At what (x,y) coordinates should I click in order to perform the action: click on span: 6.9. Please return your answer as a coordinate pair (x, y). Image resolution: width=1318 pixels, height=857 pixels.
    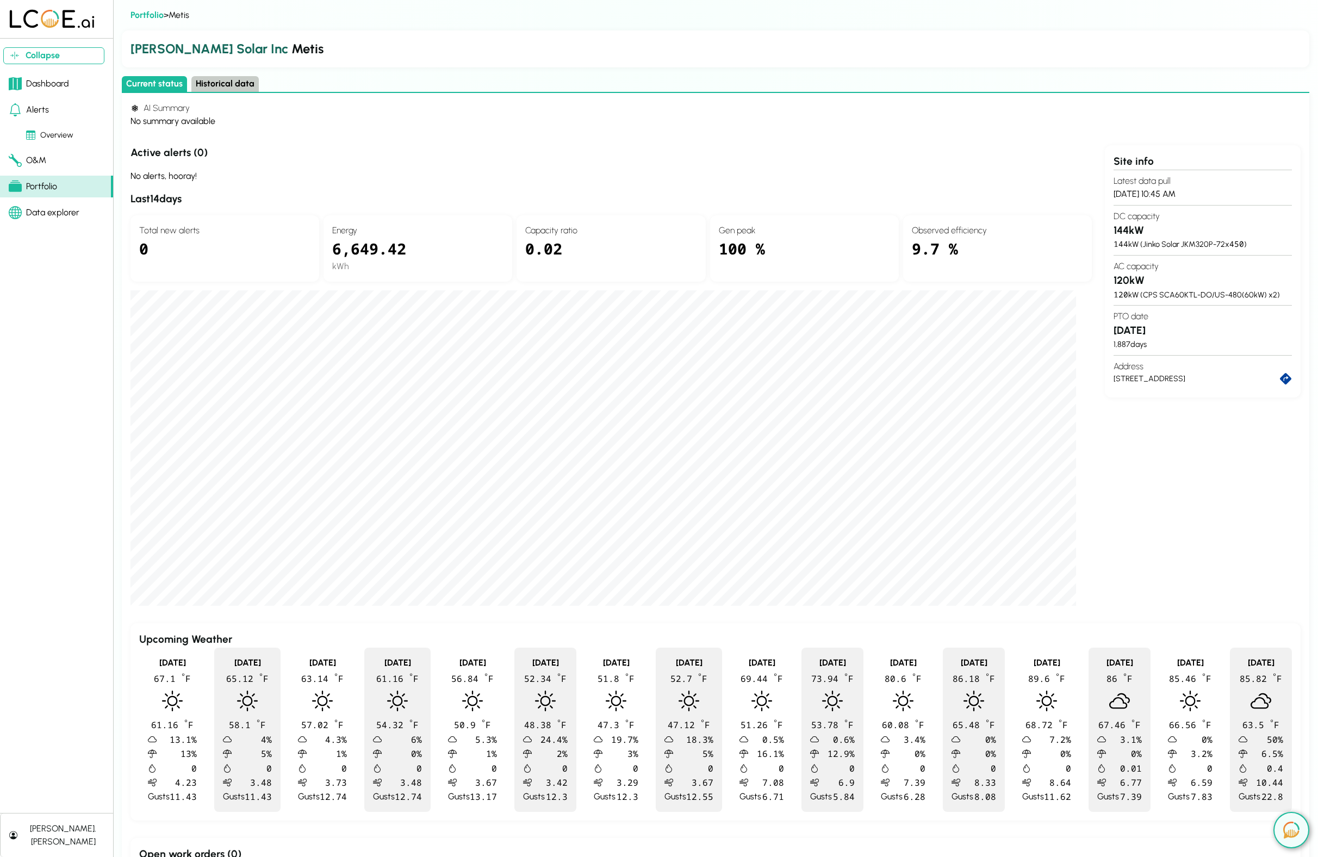
    Looking at the image, I should click on (837, 782).